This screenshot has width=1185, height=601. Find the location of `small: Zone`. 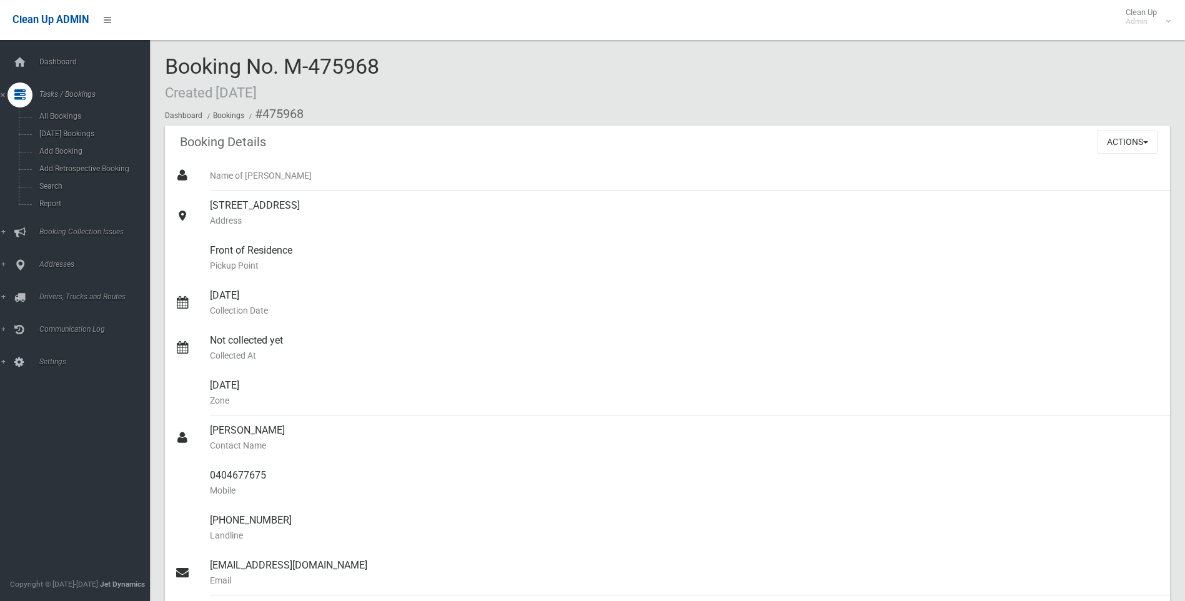

small: Zone is located at coordinates (685, 401).